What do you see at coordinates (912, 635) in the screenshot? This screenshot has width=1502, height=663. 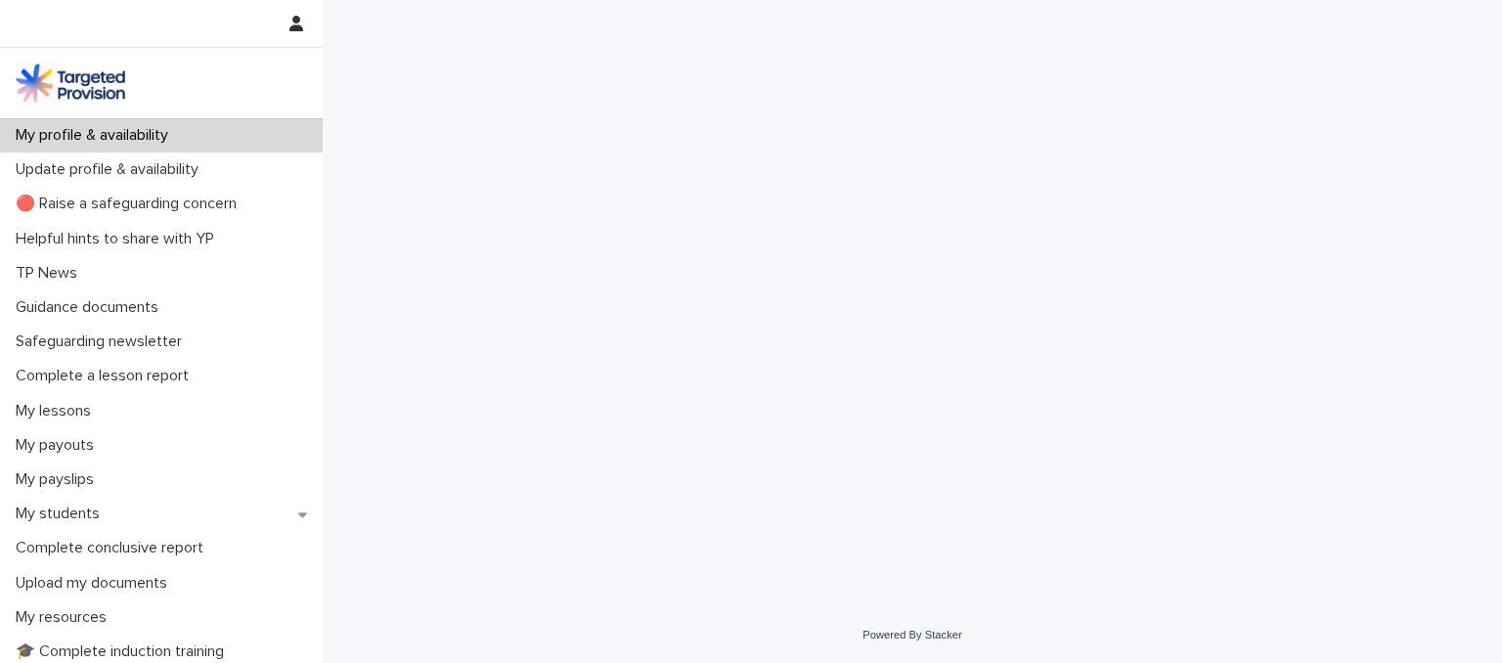 I see `a: Powered By Stacker` at bounding box center [912, 635].